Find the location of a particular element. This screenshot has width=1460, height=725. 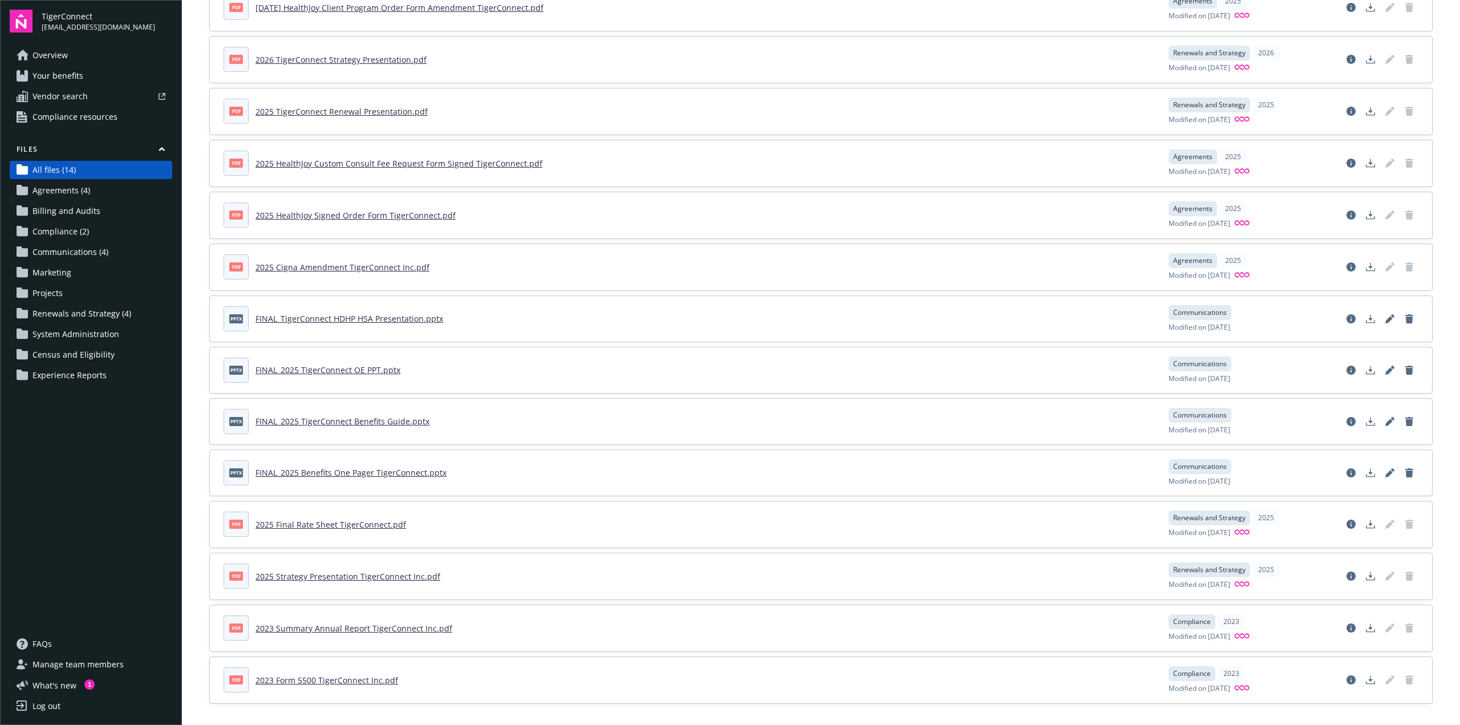

span: Billing and Audits is located at coordinates (66, 211).